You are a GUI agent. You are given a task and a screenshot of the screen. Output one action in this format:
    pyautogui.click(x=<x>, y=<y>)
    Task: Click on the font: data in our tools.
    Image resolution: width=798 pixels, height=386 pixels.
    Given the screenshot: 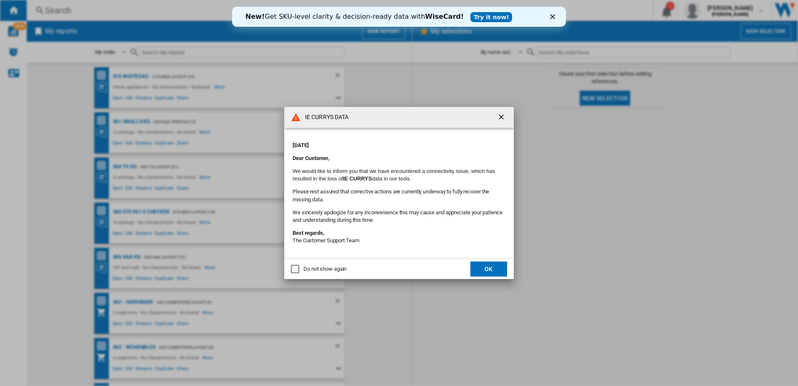 What is the action you would take?
    pyautogui.click(x=392, y=178)
    